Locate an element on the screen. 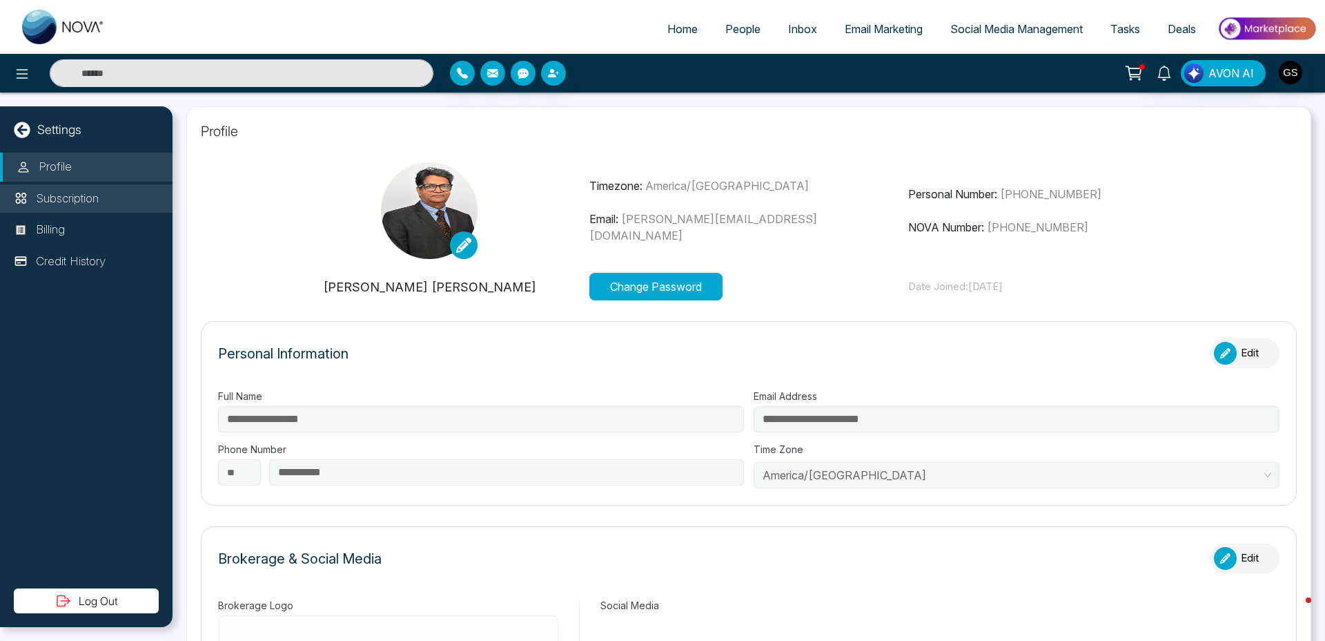  a: People is located at coordinates (743, 29).